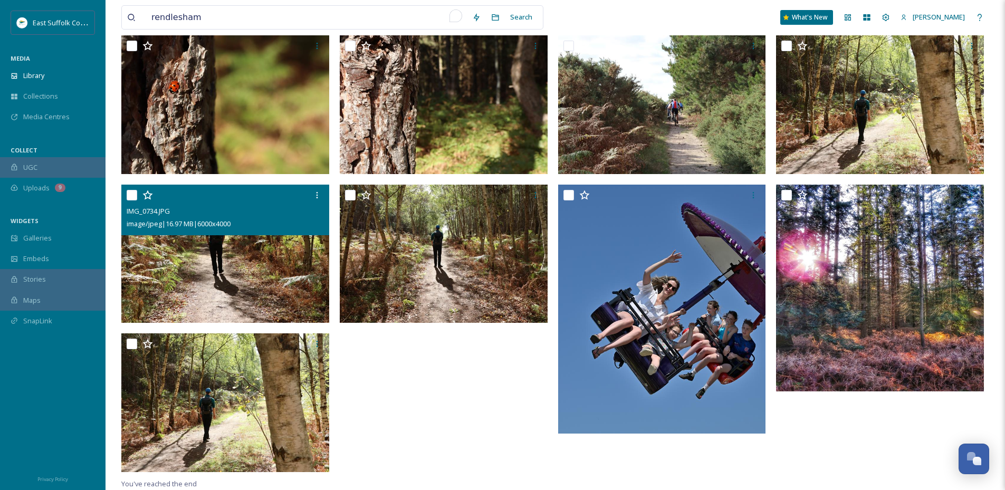 This screenshot has width=1005, height=490. What do you see at coordinates (662, 309) in the screenshot?
I see `img: Richard Kevern - Rendlesham Show.jpg` at bounding box center [662, 309].